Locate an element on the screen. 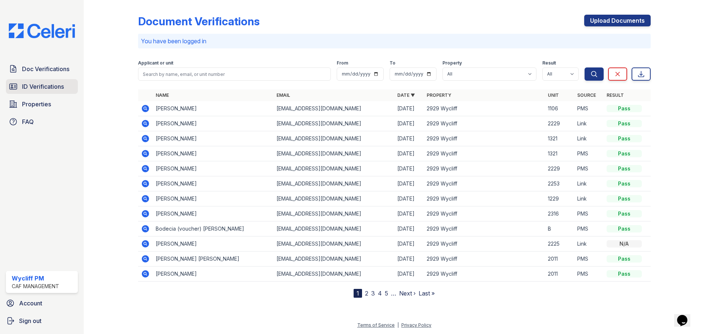 The height and width of the screenshot is (334, 705). a: Terms of Service is located at coordinates (376, 325).